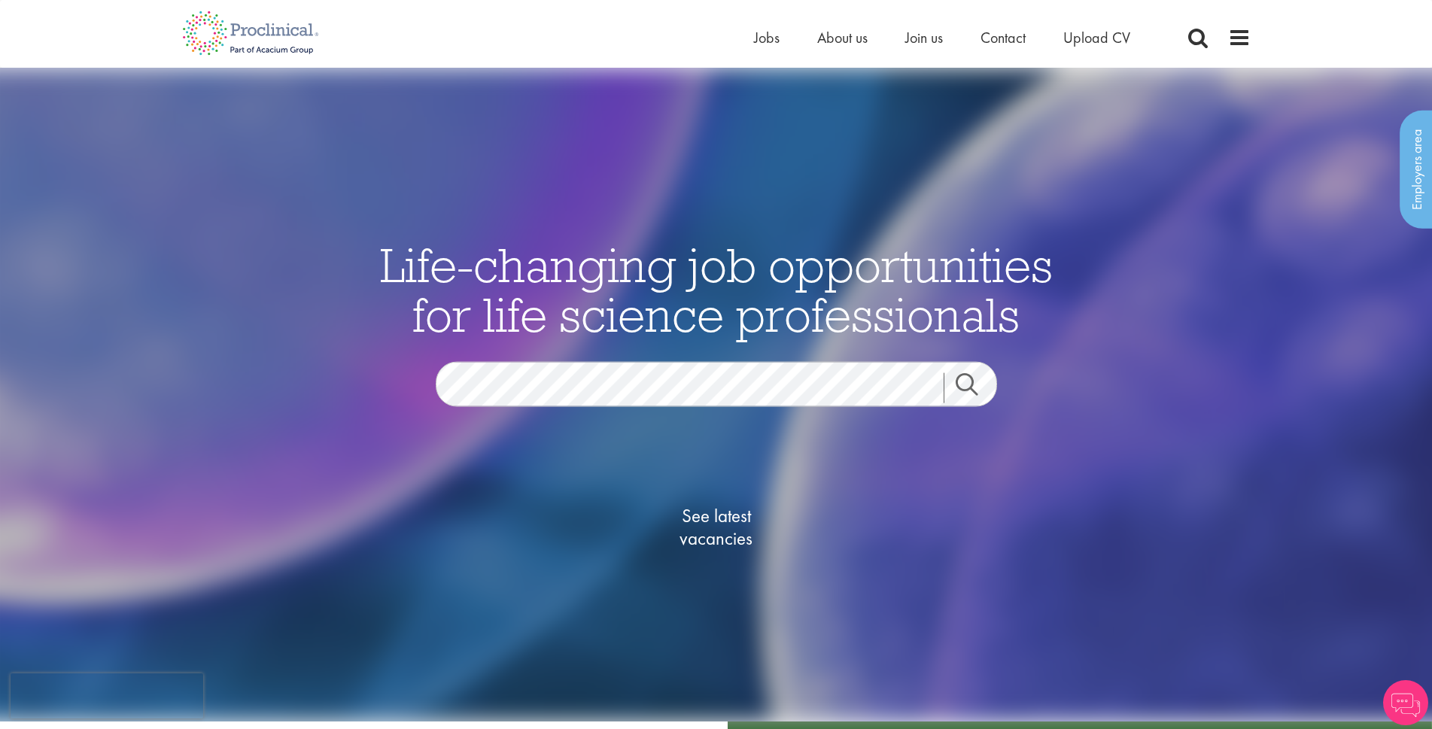  Describe the element at coordinates (924, 38) in the screenshot. I see `a: Join us` at that location.